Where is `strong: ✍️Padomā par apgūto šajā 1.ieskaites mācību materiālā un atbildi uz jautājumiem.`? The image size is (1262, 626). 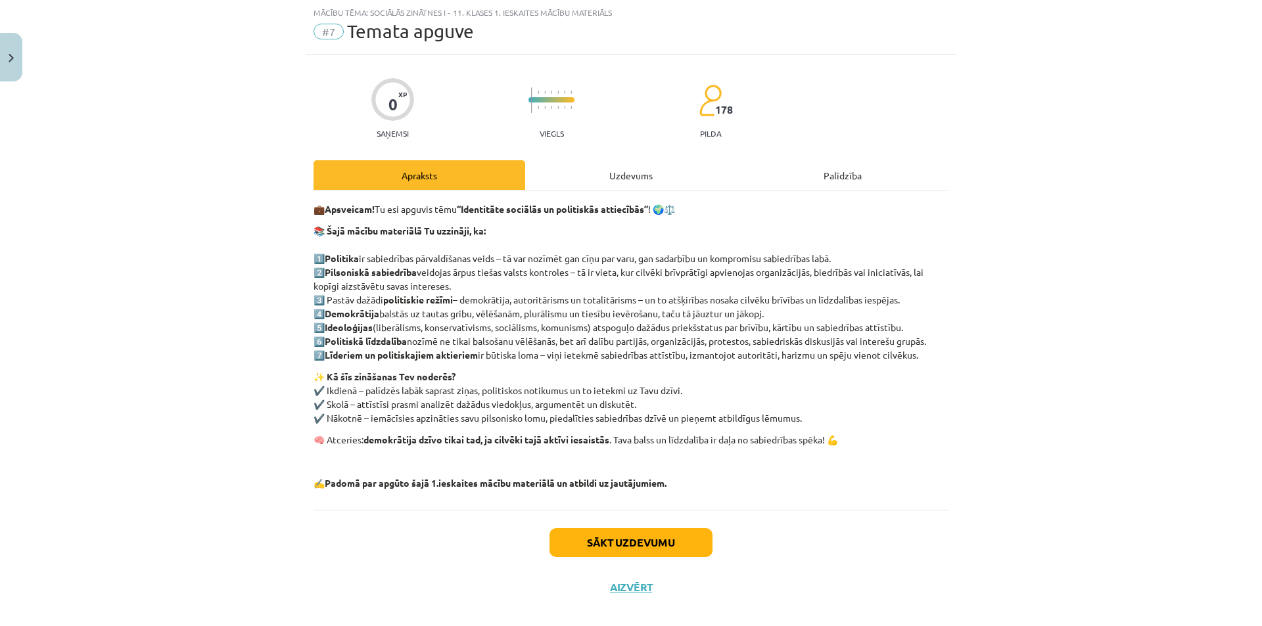 strong: ✍️Padomā par apgūto šajā 1.ieskaites mācību materiālā un atbildi uz jautājumiem. is located at coordinates (490, 483).